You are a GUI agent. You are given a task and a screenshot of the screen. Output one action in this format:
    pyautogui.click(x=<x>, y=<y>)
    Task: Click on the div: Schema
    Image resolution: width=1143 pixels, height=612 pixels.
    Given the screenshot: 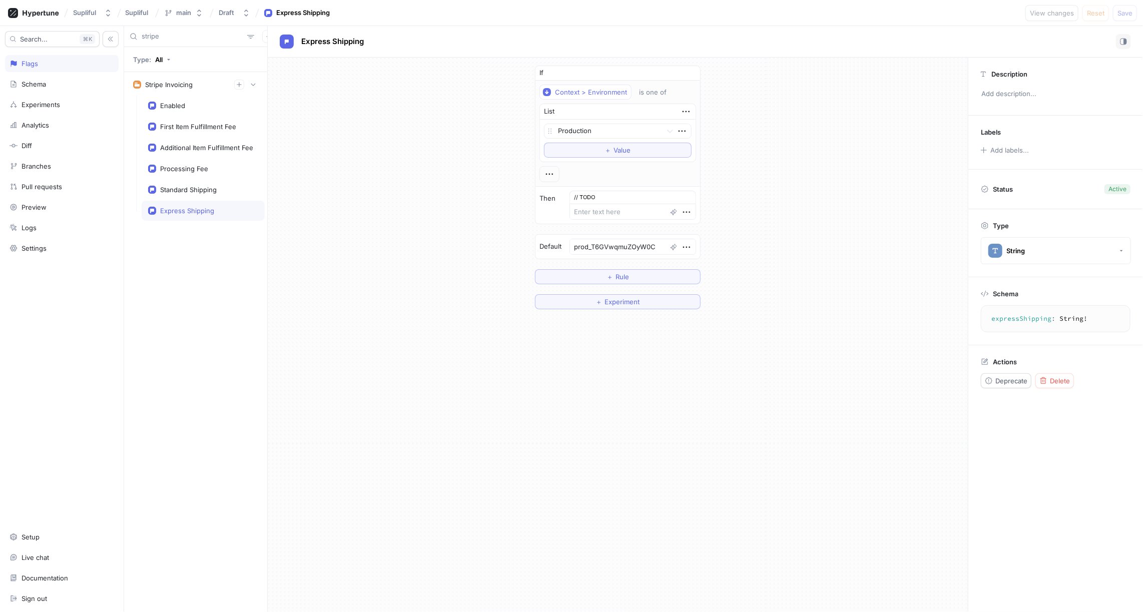 What is the action you would take?
    pyautogui.click(x=34, y=84)
    